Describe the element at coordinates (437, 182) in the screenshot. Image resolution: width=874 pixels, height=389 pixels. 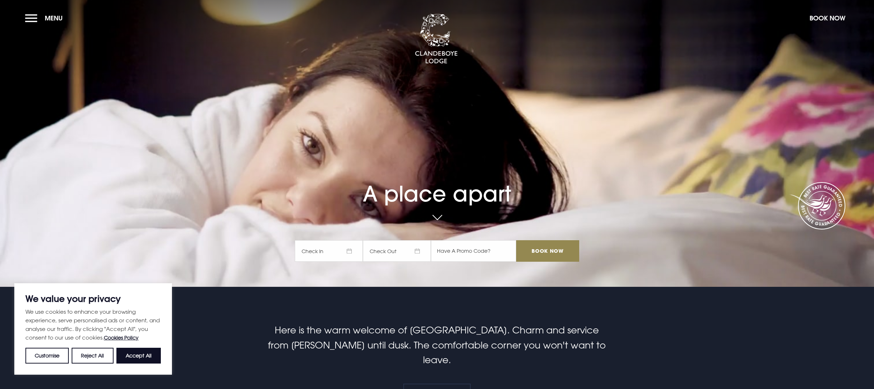
I see `h1: A place apart` at that location.